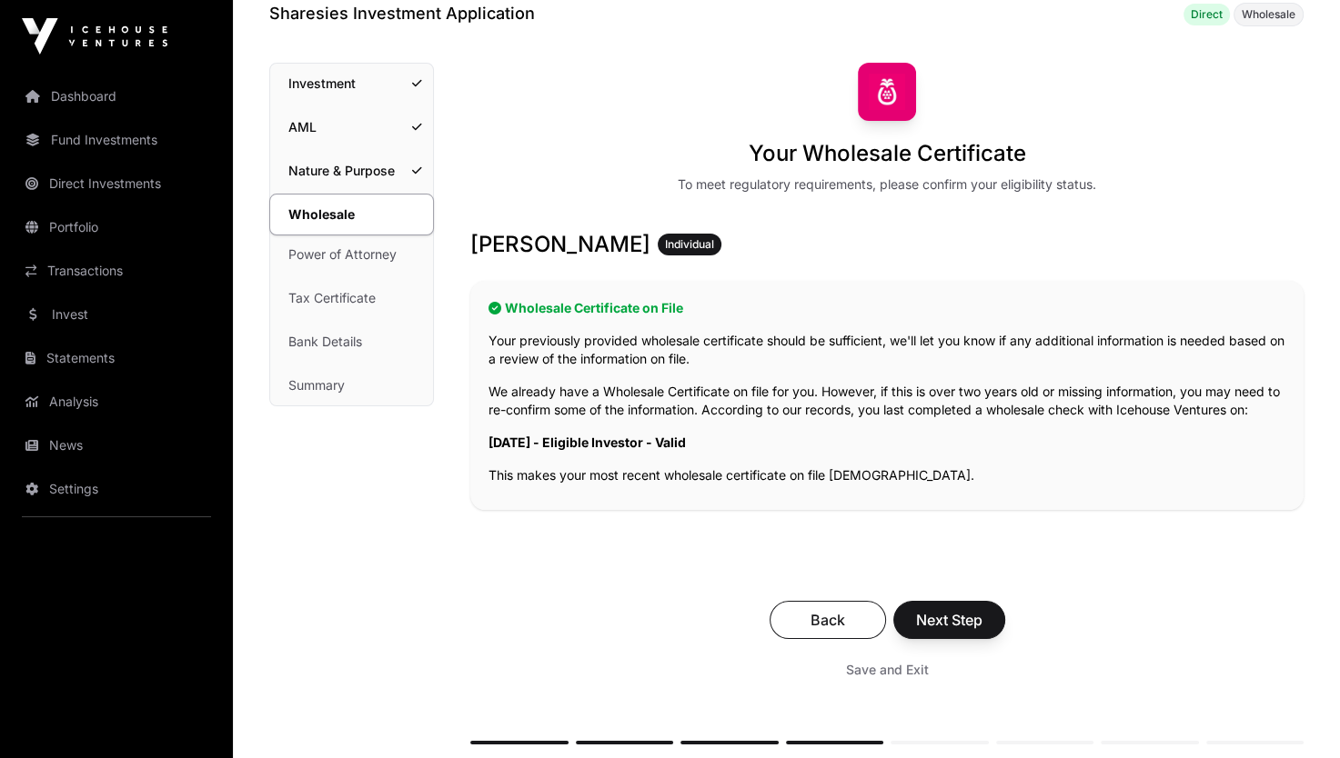 Image resolution: width=1340 pixels, height=758 pixels. What do you see at coordinates (116, 140) in the screenshot?
I see `a: Fund Investments` at bounding box center [116, 140].